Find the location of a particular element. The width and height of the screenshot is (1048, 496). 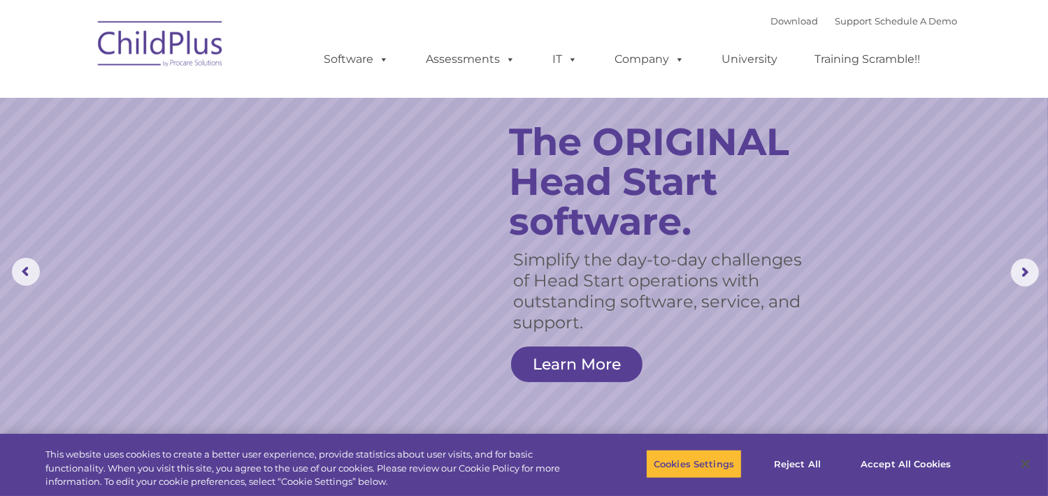

a: Company is located at coordinates (650, 59).